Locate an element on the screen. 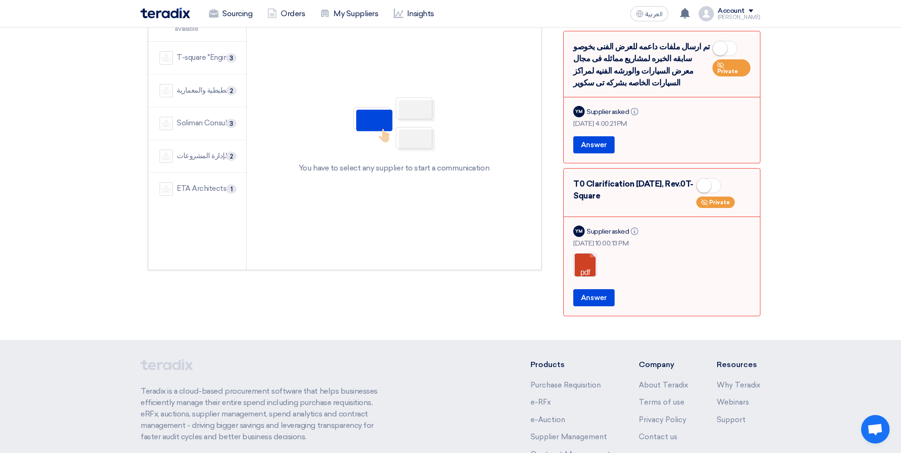 The height and width of the screenshot is (453, 901). a: e-Auction is located at coordinates (548, 420).